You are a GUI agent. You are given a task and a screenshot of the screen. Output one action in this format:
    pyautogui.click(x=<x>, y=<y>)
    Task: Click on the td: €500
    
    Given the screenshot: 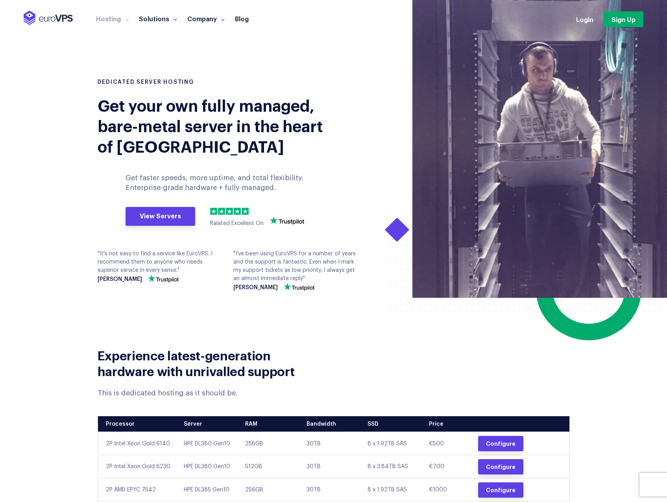 What is the action you would take?
    pyautogui.click(x=448, y=444)
    